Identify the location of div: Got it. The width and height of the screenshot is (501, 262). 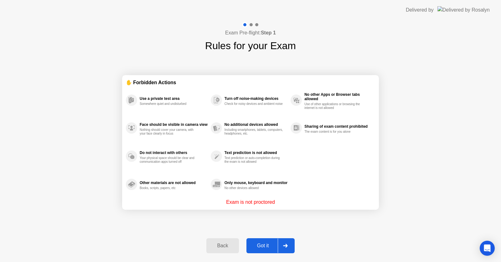
(263, 246).